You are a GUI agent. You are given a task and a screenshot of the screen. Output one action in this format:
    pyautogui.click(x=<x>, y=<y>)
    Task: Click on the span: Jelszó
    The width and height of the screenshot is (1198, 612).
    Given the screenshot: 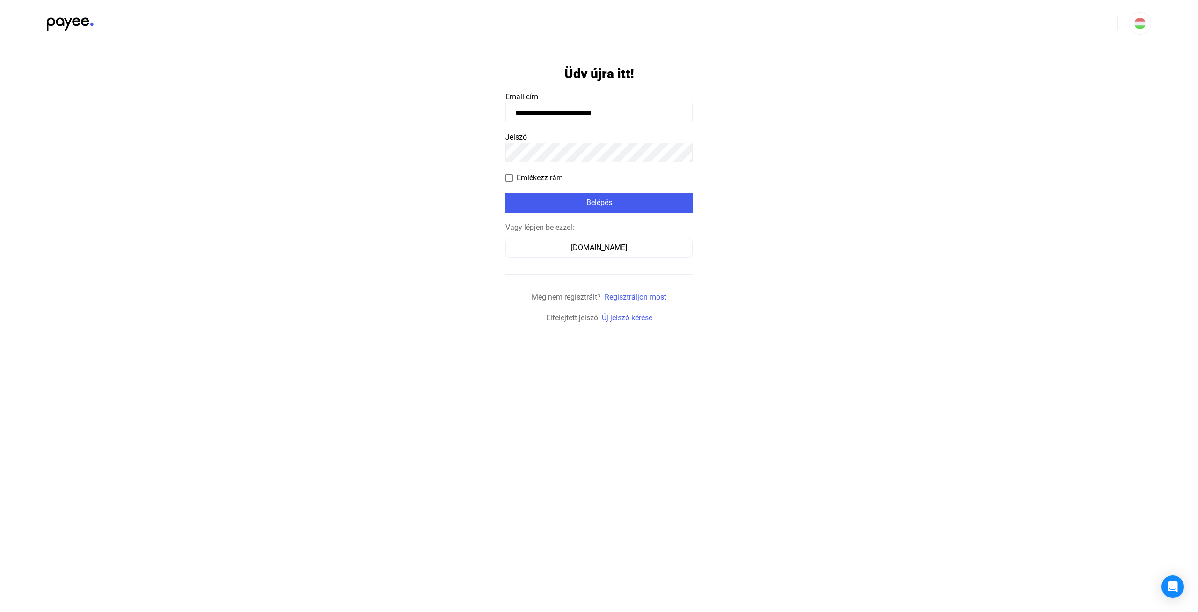 What is the action you would take?
    pyautogui.click(x=516, y=137)
    